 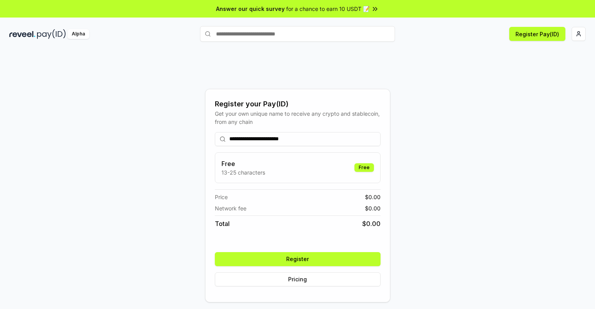 What do you see at coordinates (298, 118) in the screenshot?
I see `div: Get your own unique name to receive any crypto and stablecoin, from any chain` at bounding box center [298, 118].